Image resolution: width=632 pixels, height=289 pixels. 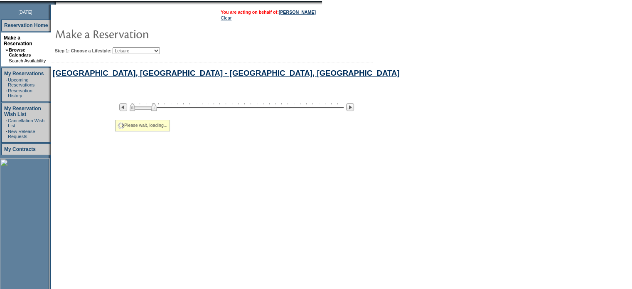 What do you see at coordinates (20, 149) in the screenshot?
I see `a: My Contracts` at bounding box center [20, 149].